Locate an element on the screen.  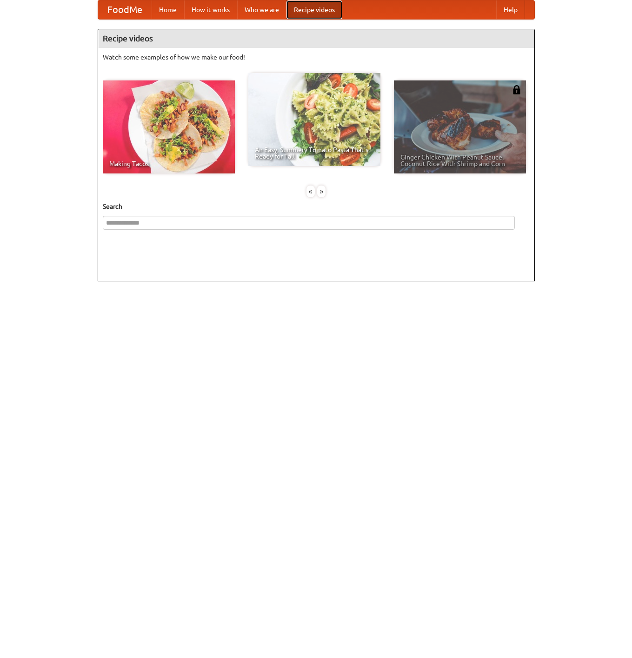
p: Watch some examples of how we make our food! is located at coordinates (316, 57).